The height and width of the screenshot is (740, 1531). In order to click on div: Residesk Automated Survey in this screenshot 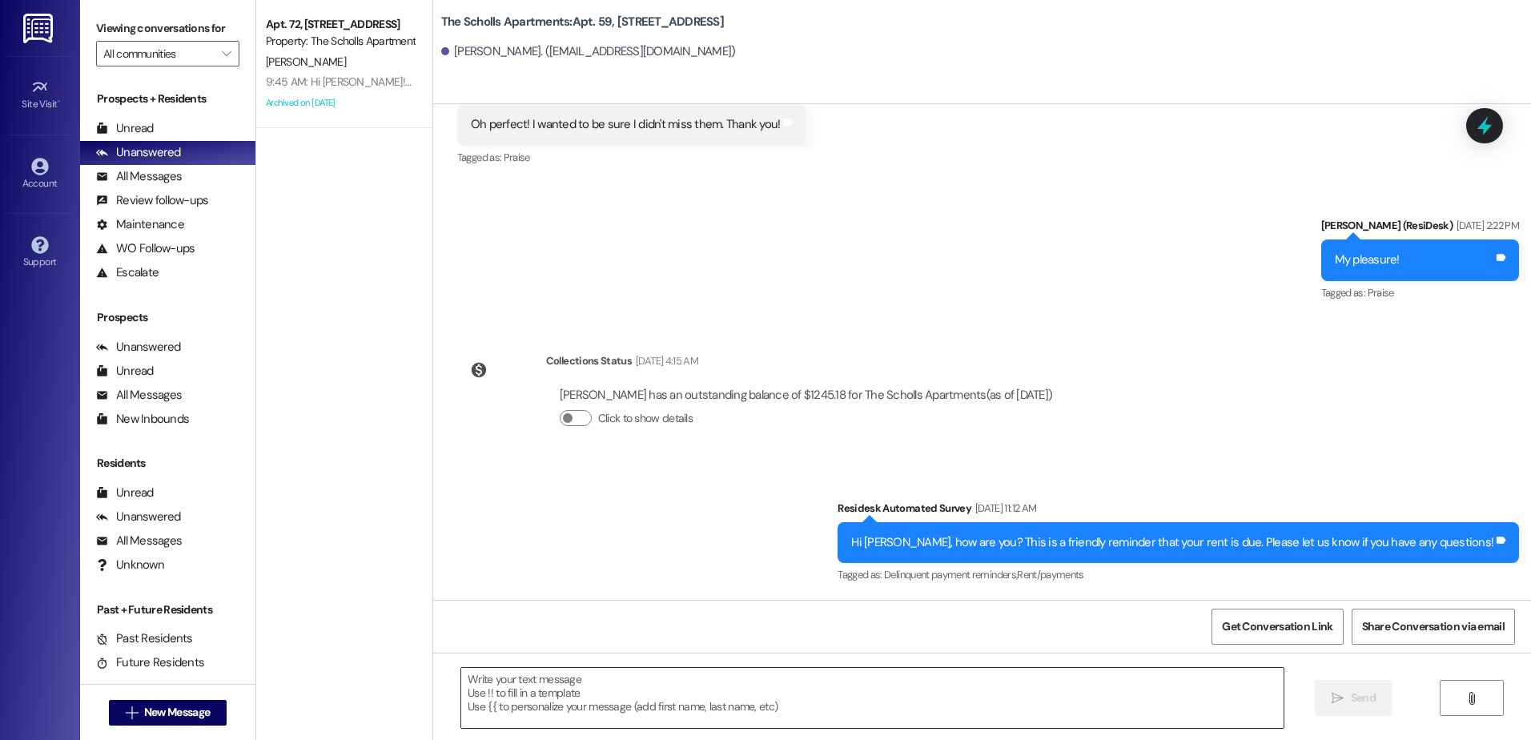, I will do `click(1178, 511)`.